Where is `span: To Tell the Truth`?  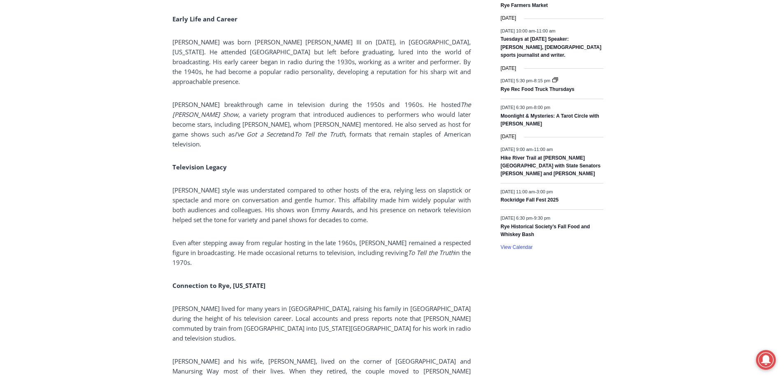
span: To Tell the Truth is located at coordinates (319, 134).